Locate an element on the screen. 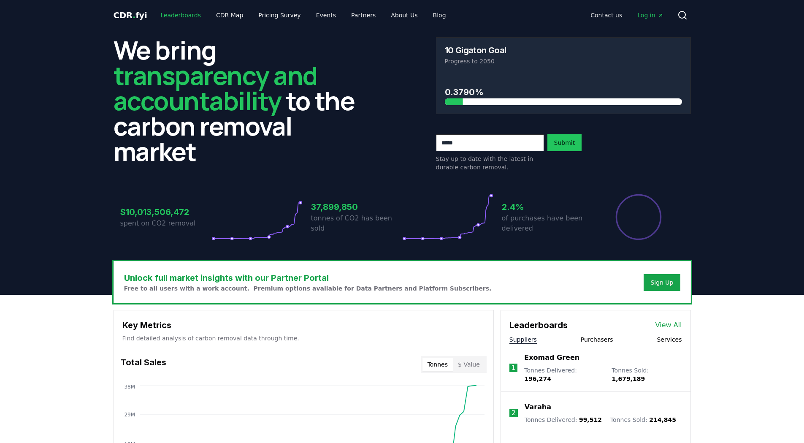  p: 2 is located at coordinates (514, 413).